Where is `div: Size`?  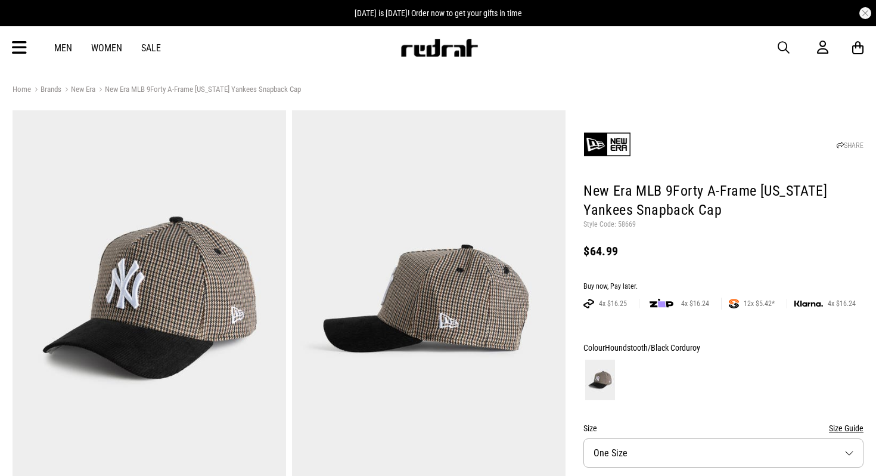 div: Size is located at coordinates (724, 428).